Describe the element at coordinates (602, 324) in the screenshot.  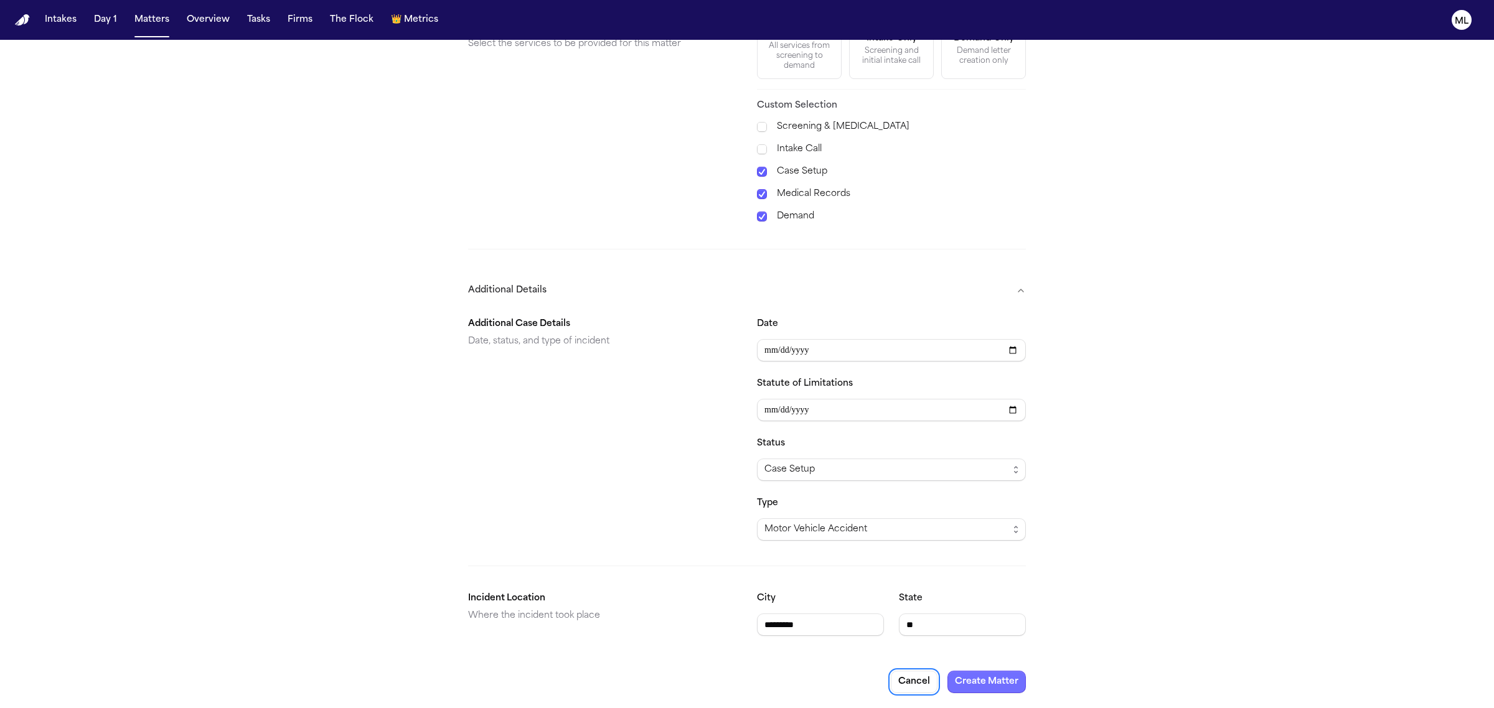
I see `h2: Additional Case Details` at that location.